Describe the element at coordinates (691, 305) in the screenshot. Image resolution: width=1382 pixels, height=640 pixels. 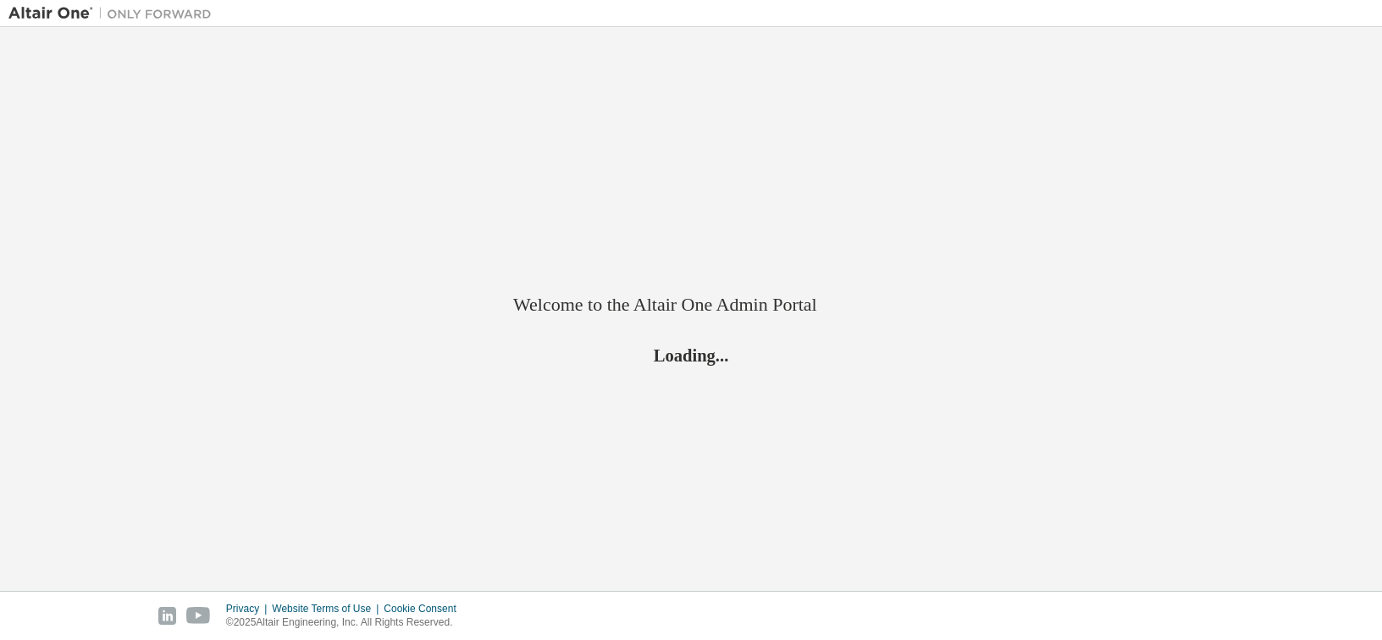
I see `h2: Welcome to the Altair One Admin Portal` at that location.